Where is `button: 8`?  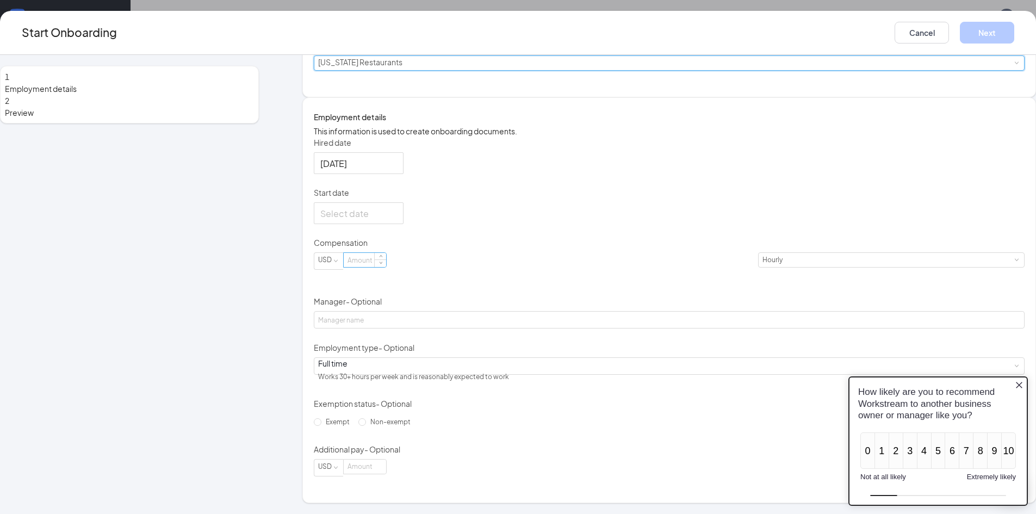
button: 8 is located at coordinates (140, 83).